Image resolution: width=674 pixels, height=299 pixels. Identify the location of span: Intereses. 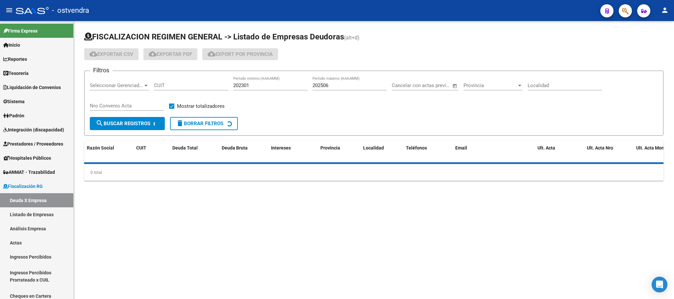
(281, 148).